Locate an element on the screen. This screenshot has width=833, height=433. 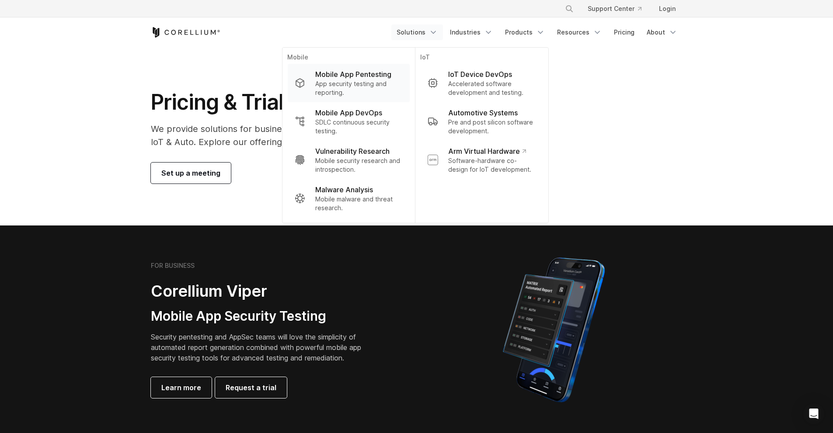
p: Mobile security research and introspection. is located at coordinates (358, 165).